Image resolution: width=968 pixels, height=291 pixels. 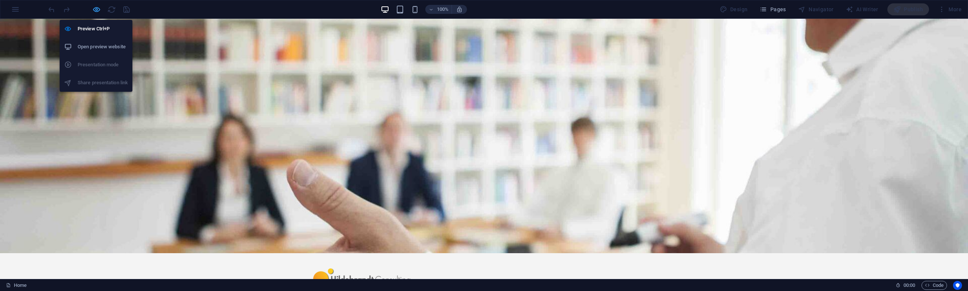 What do you see at coordinates (438, 9) in the screenshot?
I see `button: 100%` at bounding box center [438, 9].